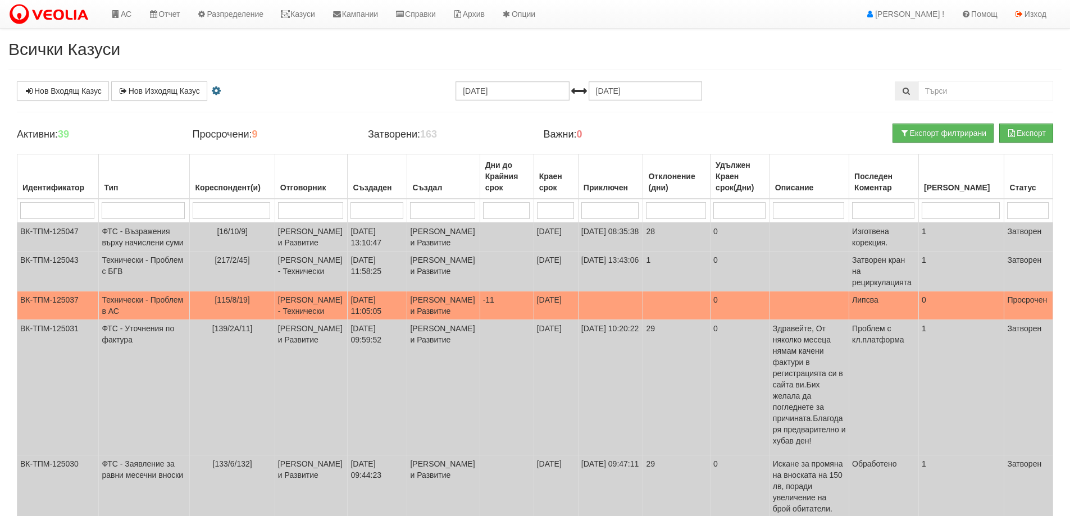  I want to click on span: [115/8/19], so click(232, 300).